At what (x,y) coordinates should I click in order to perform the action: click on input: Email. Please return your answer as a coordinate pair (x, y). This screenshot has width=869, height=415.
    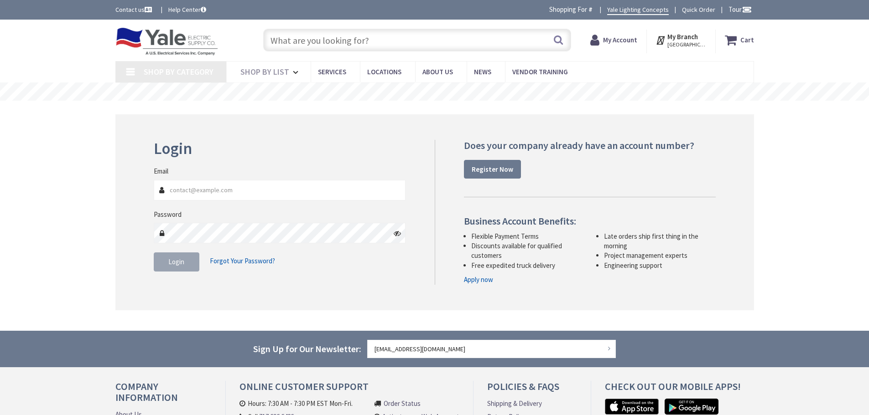
    Looking at the image, I should click on (280, 190).